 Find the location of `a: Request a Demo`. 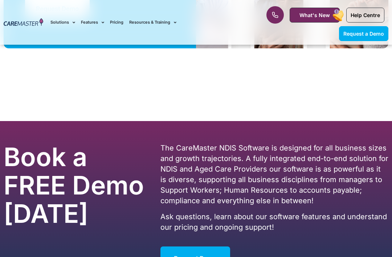

a: Request a Demo is located at coordinates (364, 33).